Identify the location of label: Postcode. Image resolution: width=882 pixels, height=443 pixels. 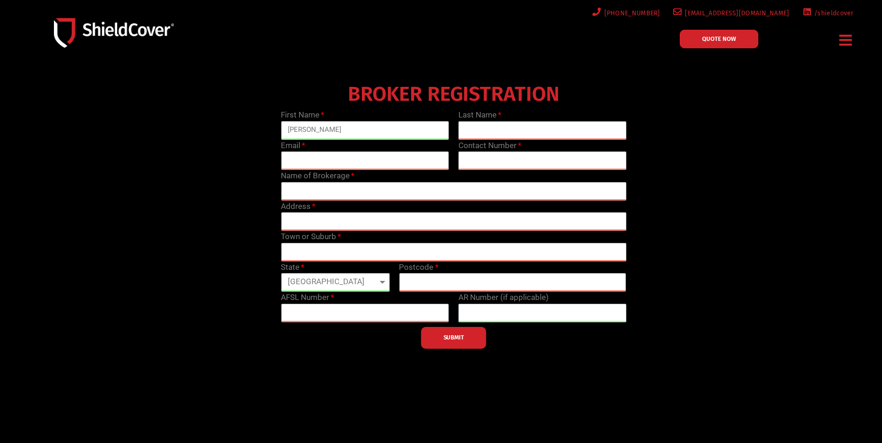
(418, 268).